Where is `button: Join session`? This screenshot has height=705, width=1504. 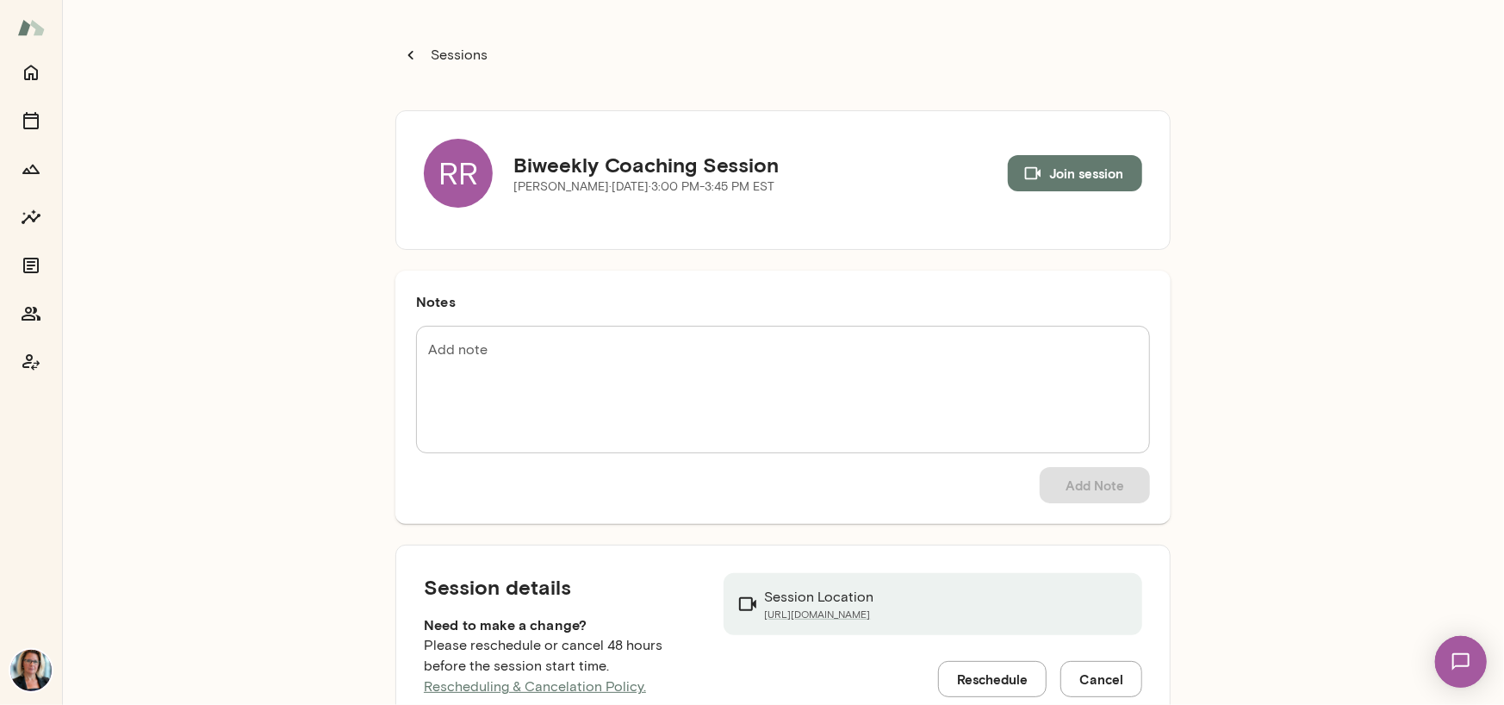 button: Join session is located at coordinates (1075, 173).